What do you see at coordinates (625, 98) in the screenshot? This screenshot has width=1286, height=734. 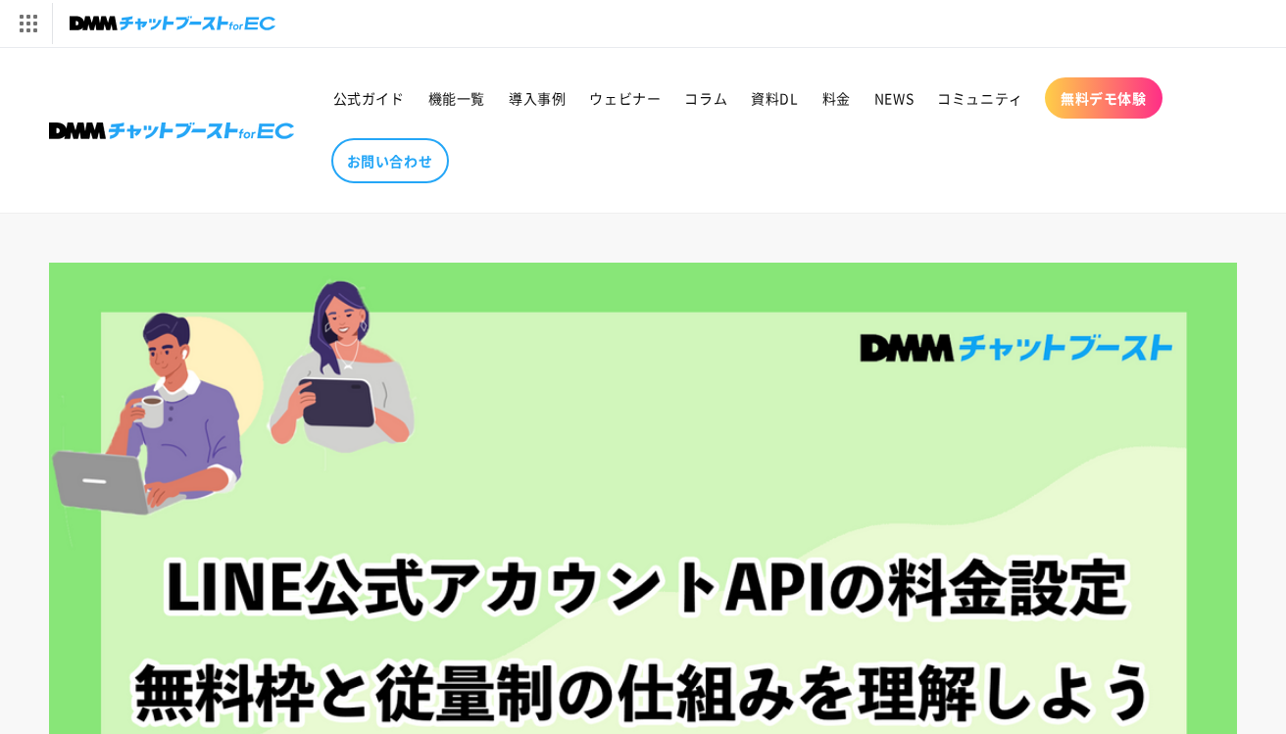 I see `a: ウェビナー` at bounding box center [625, 98].